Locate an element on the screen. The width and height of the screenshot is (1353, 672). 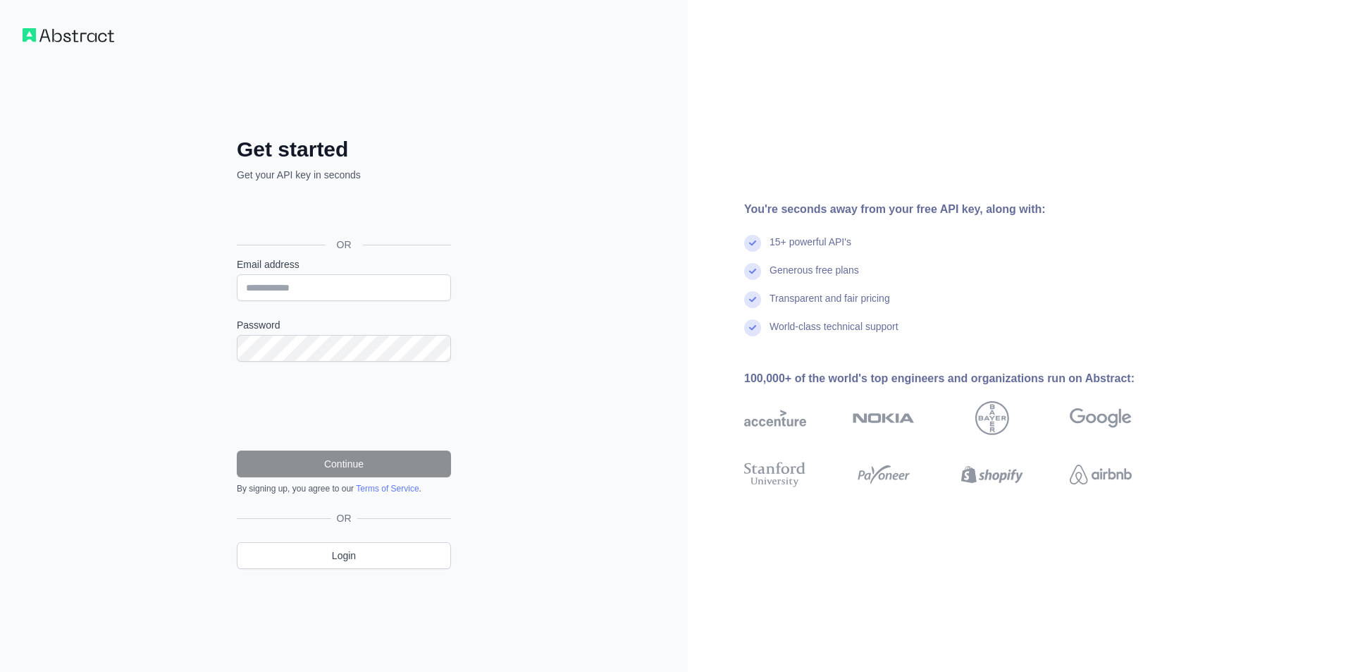
div: World-class technical support is located at coordinates (834, 333).